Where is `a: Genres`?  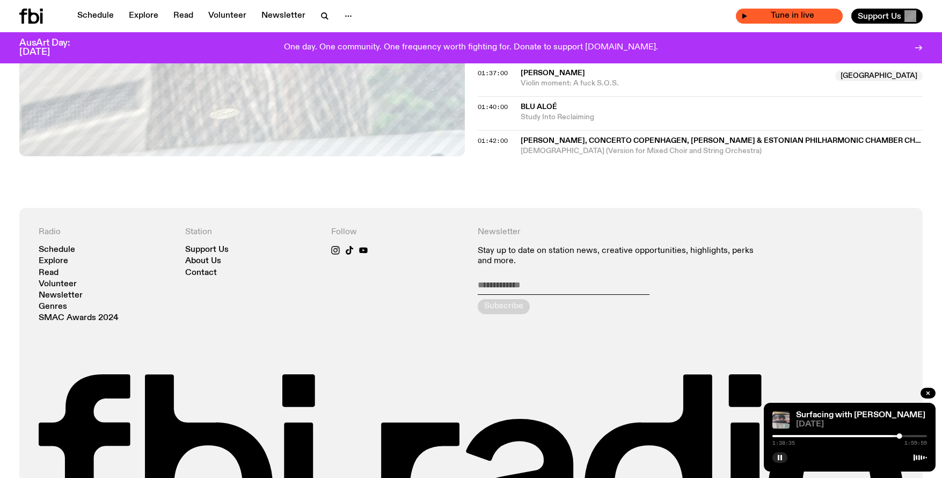
a: Genres is located at coordinates (53, 306).